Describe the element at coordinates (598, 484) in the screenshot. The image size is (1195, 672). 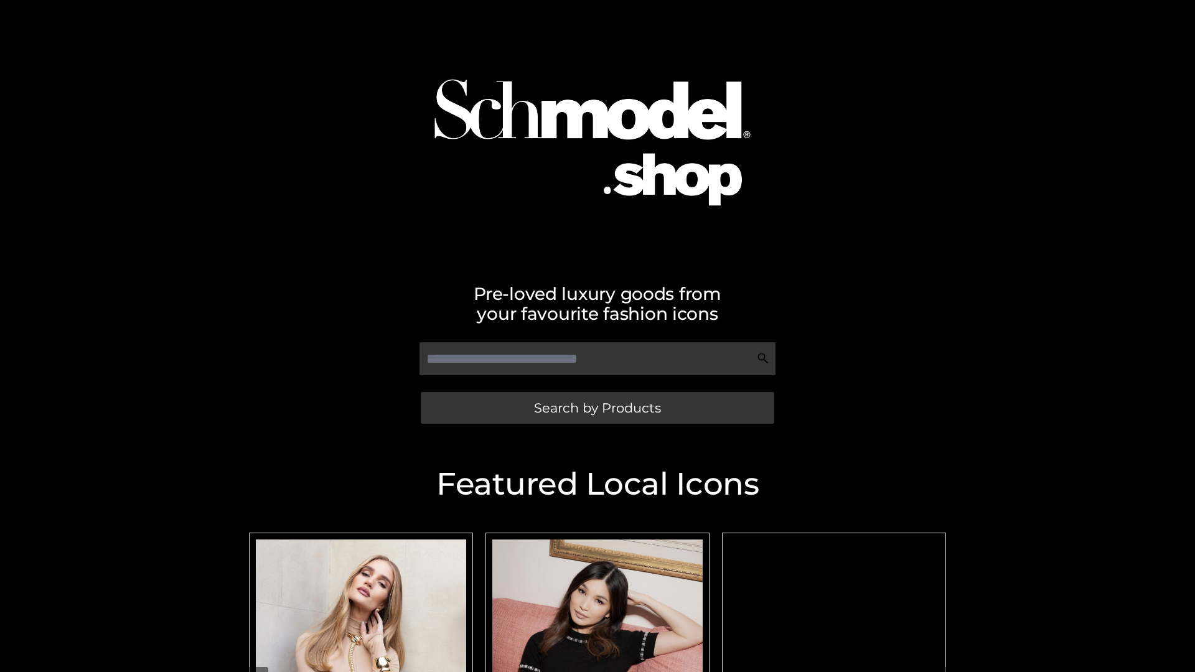
I see `h2: Featured Local Icons​` at that location.